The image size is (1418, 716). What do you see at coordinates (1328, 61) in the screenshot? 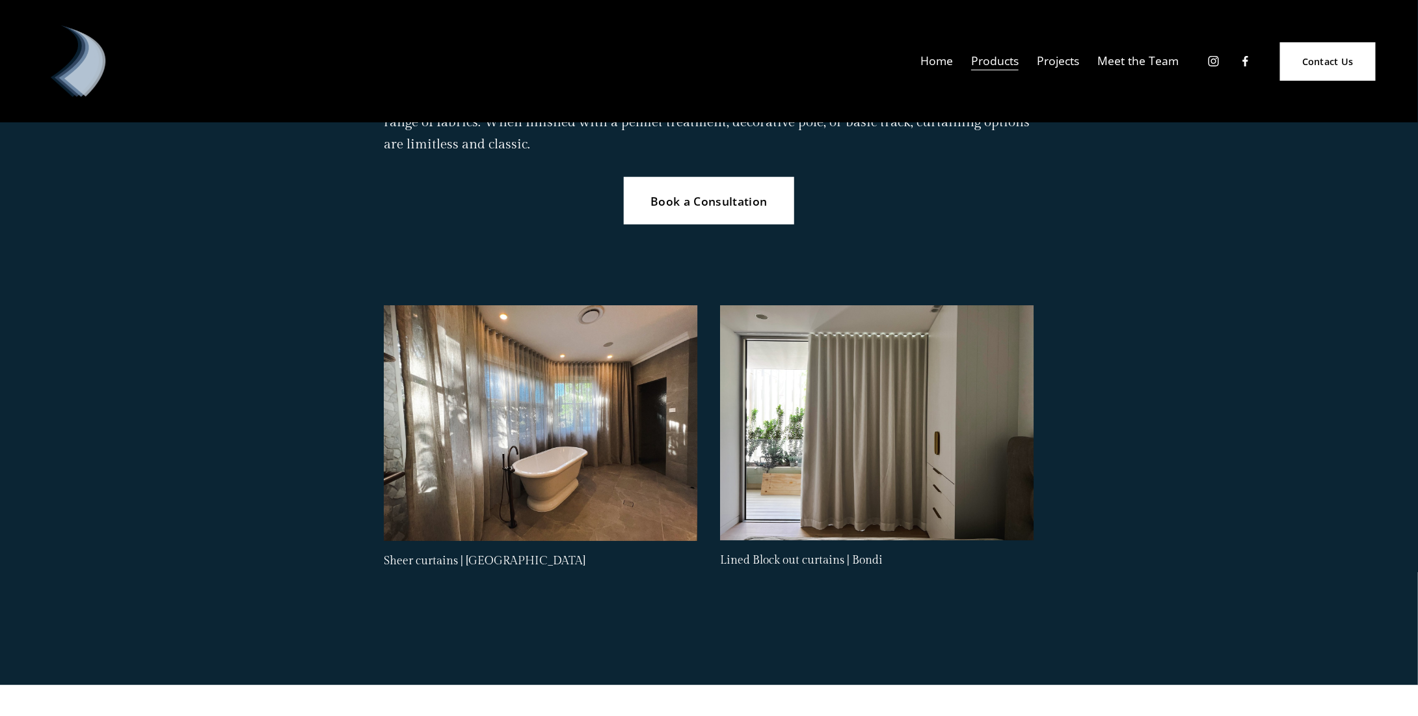
I see `a: Contact Us` at bounding box center [1328, 61].